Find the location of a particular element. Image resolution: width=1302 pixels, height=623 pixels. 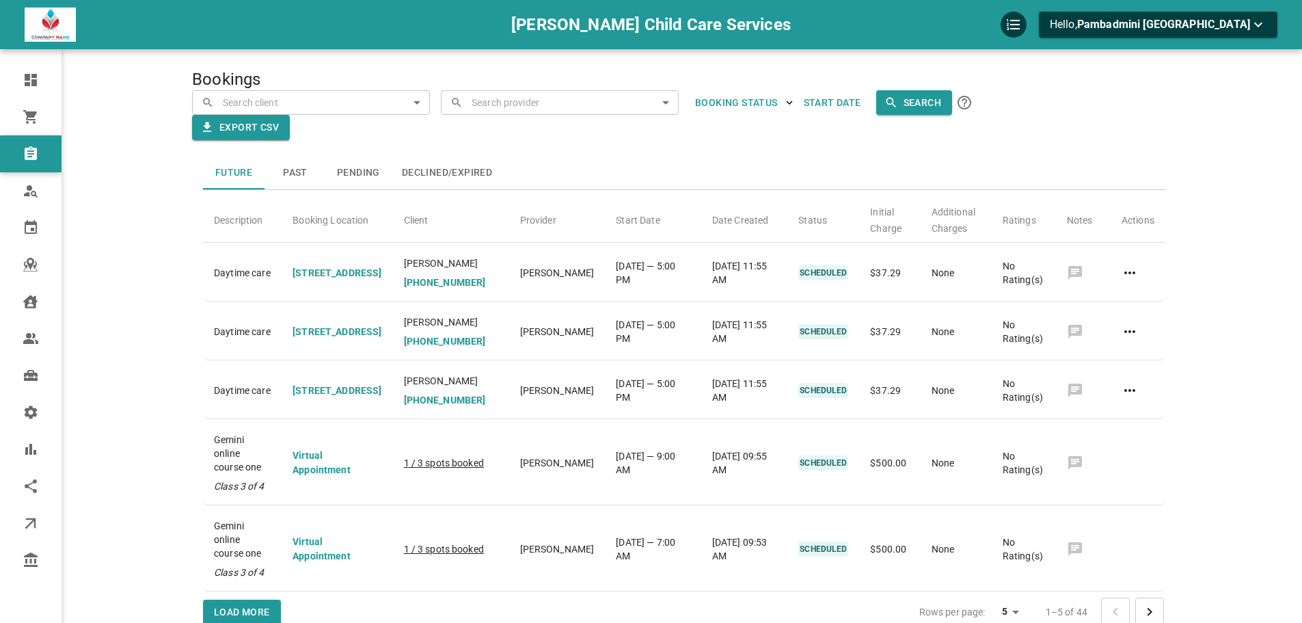

button: Export CSV is located at coordinates (241, 127).